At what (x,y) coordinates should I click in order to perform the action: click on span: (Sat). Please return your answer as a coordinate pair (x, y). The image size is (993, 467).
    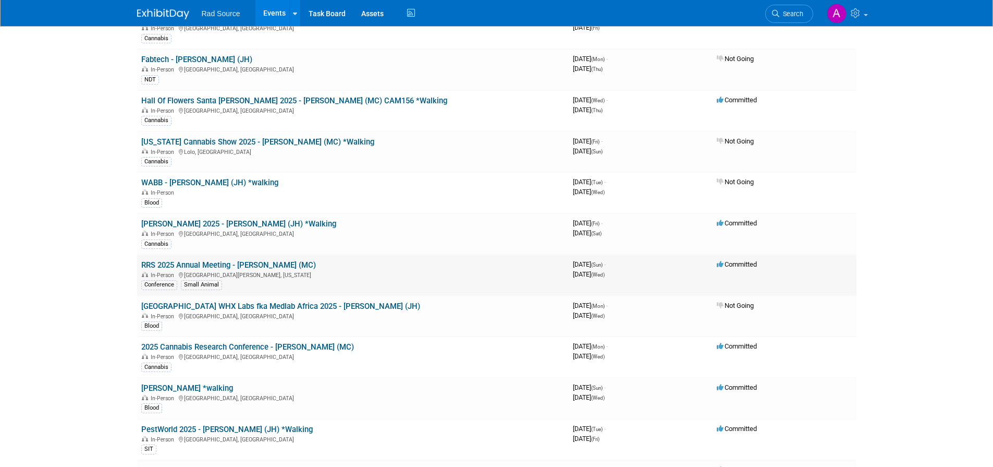
    Looking at the image, I should click on (596, 233).